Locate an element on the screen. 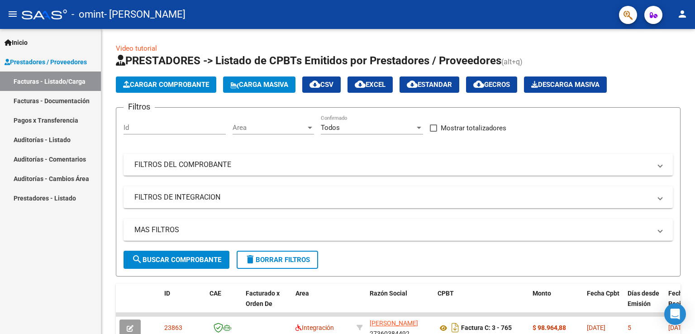  datatable-header-cell: Días desde Emisión is located at coordinates (644, 304).